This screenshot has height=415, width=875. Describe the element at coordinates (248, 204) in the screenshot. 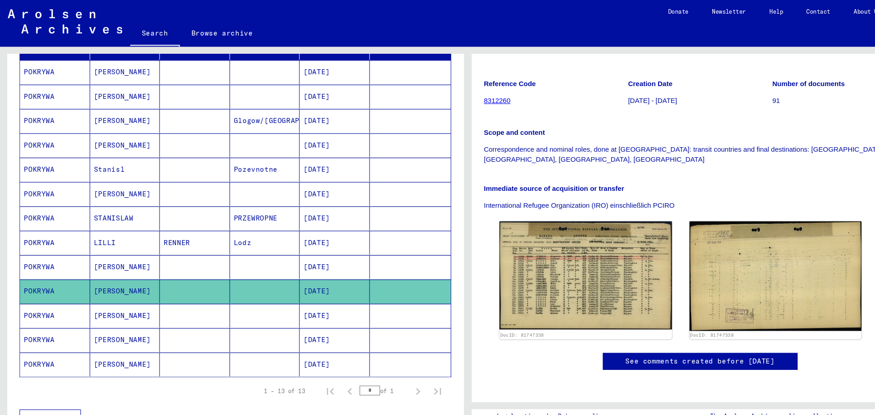

I see `mat-cell: PRZEWROPNE` at that location.